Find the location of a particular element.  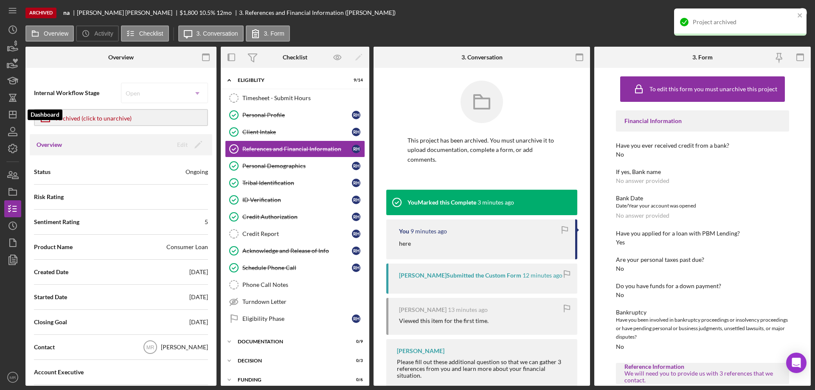

button: Edit is located at coordinates (188, 145).